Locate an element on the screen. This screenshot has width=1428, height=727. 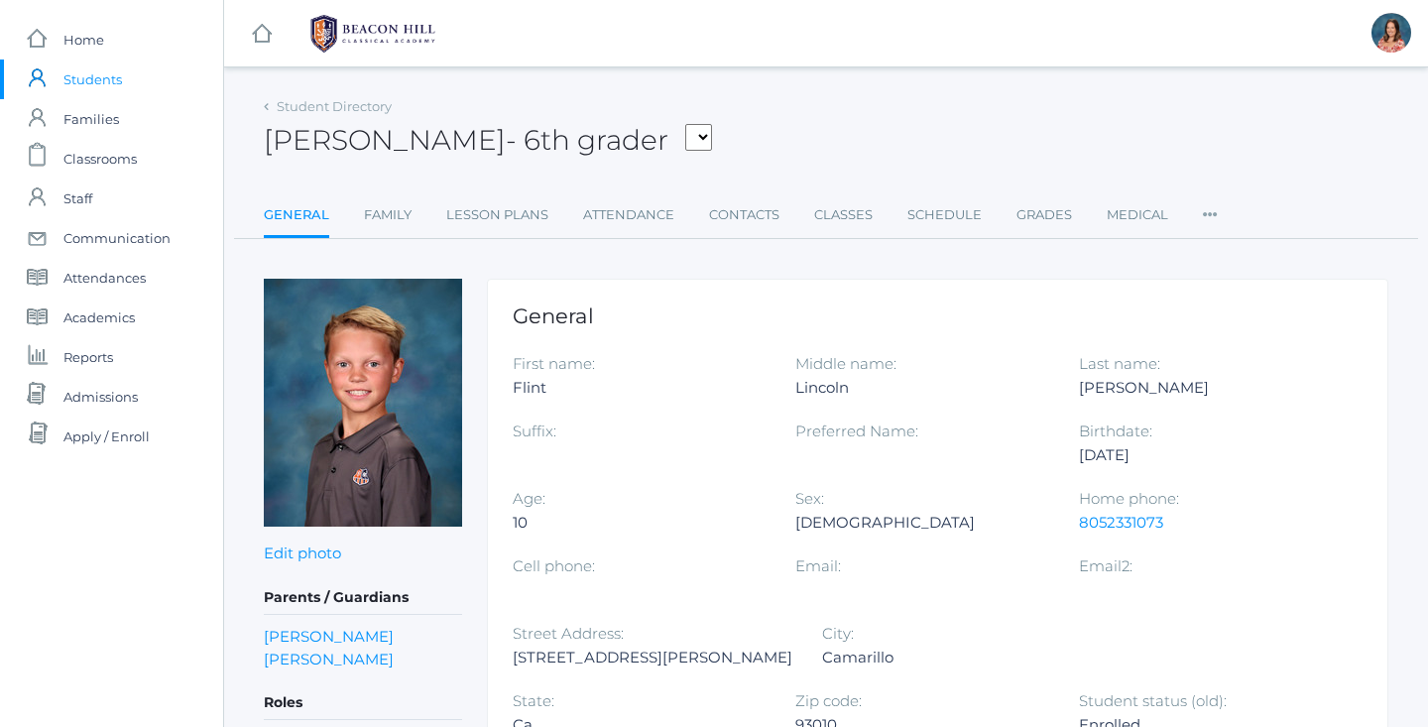
span: Communication is located at coordinates (117, 238).